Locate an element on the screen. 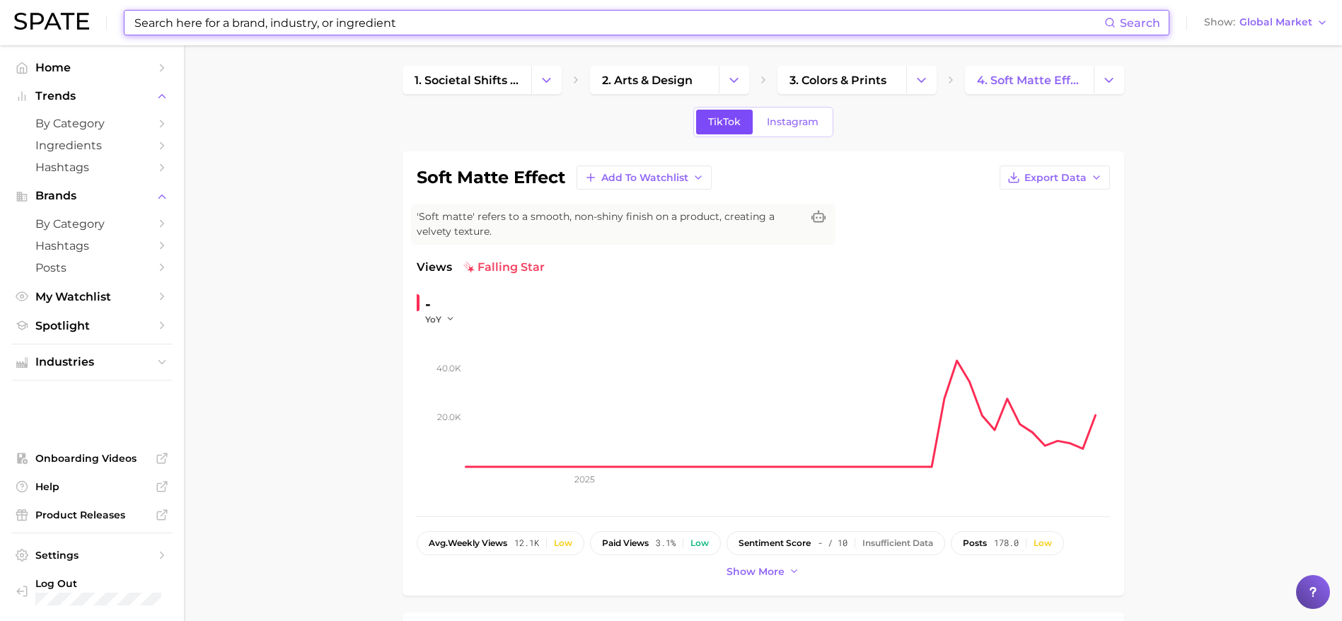 This screenshot has width=1342, height=621. span: Posts is located at coordinates (92, 267).